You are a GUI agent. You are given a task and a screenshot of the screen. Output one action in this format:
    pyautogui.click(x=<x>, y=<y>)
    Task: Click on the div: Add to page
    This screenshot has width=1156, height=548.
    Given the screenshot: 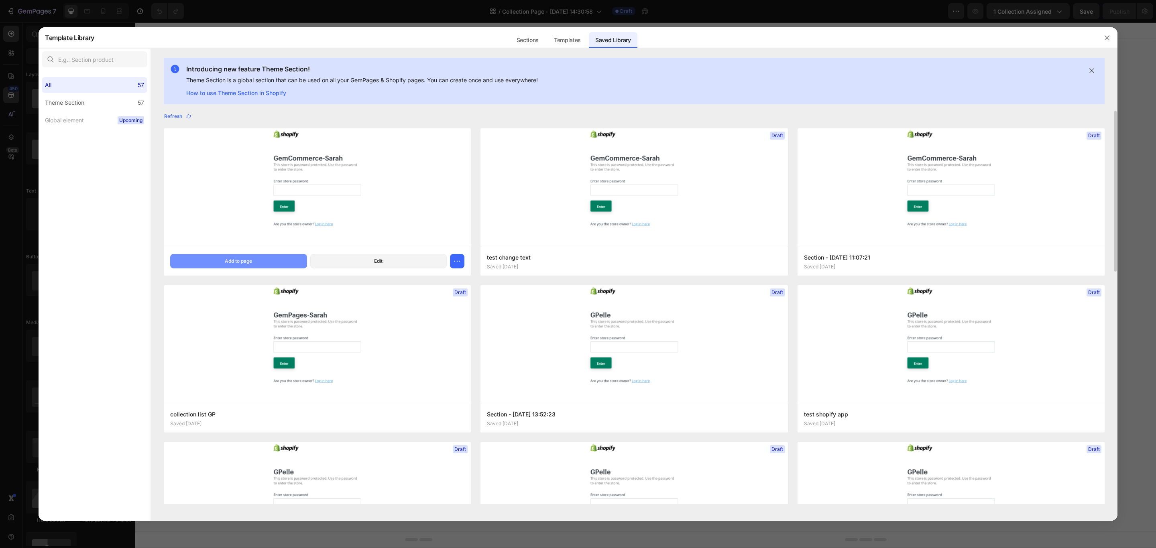 What is the action you would take?
    pyautogui.click(x=238, y=261)
    